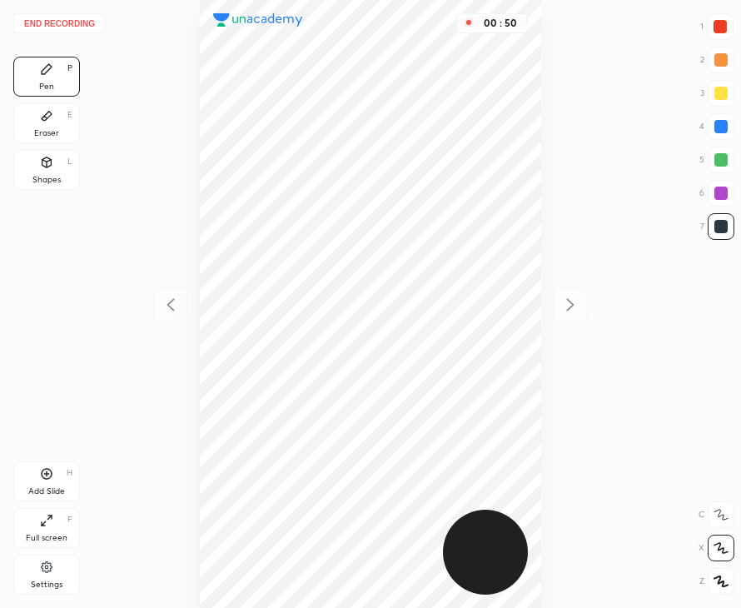  I want to click on div: 3, so click(717, 93).